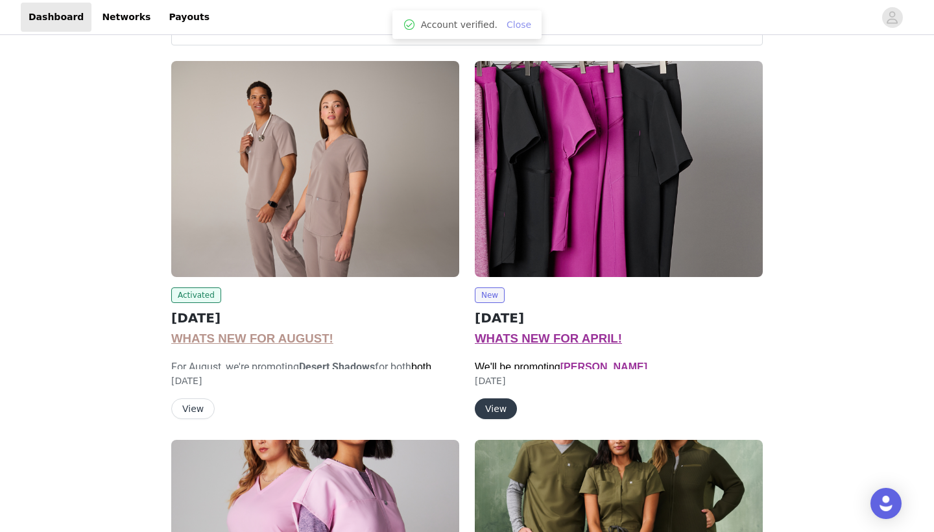 The image size is (934, 532). Describe the element at coordinates (196, 295) in the screenshot. I see `span: Activated` at that location.